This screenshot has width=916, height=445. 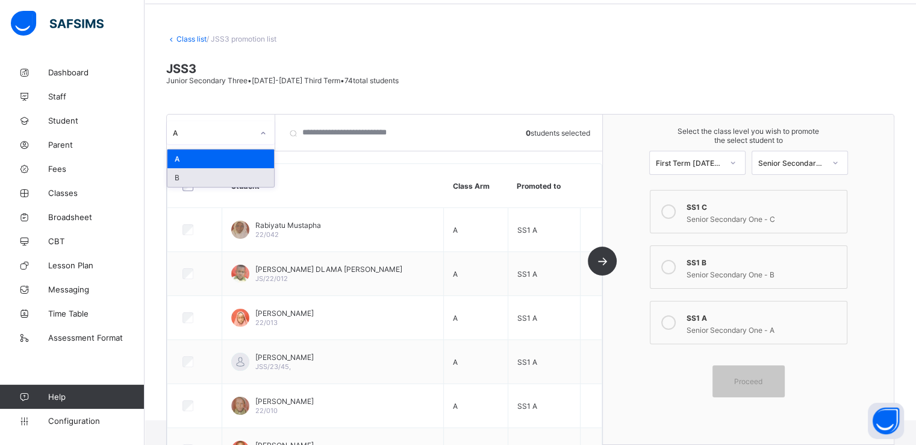 I want to click on span: Staff, so click(x=96, y=96).